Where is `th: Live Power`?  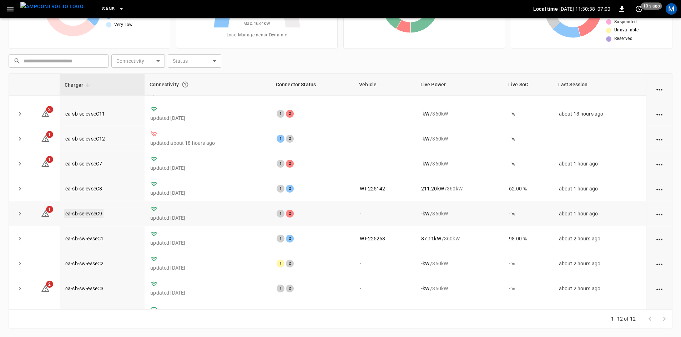 th: Live Power is located at coordinates (459, 85).